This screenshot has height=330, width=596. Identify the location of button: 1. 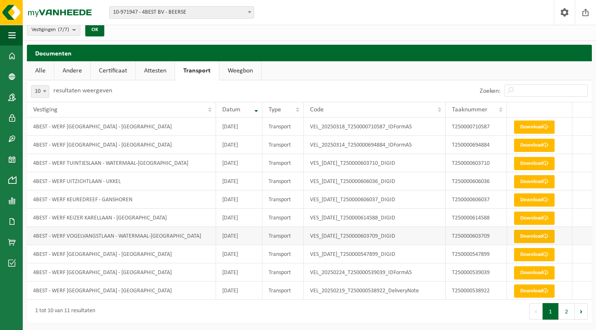
(550, 311).